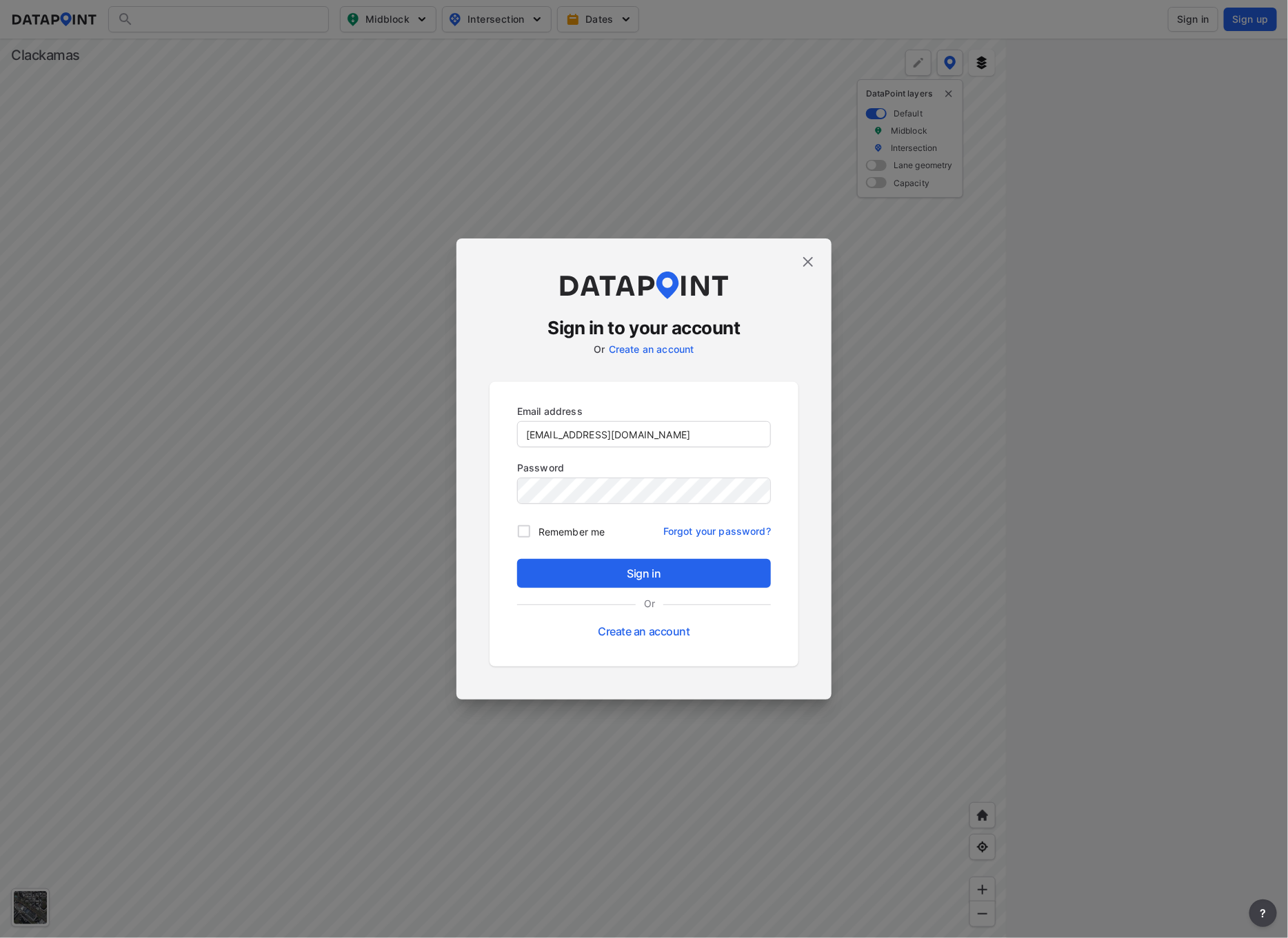 Image resolution: width=1288 pixels, height=938 pixels. Describe the element at coordinates (717, 528) in the screenshot. I see `a: Forgot your password?` at that location.